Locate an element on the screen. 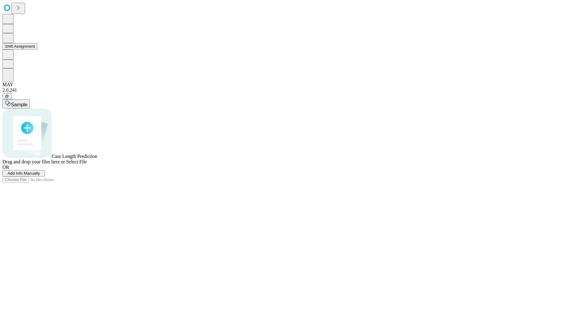 Image resolution: width=583 pixels, height=328 pixels. button: Add Info Manually is located at coordinates (24, 173).